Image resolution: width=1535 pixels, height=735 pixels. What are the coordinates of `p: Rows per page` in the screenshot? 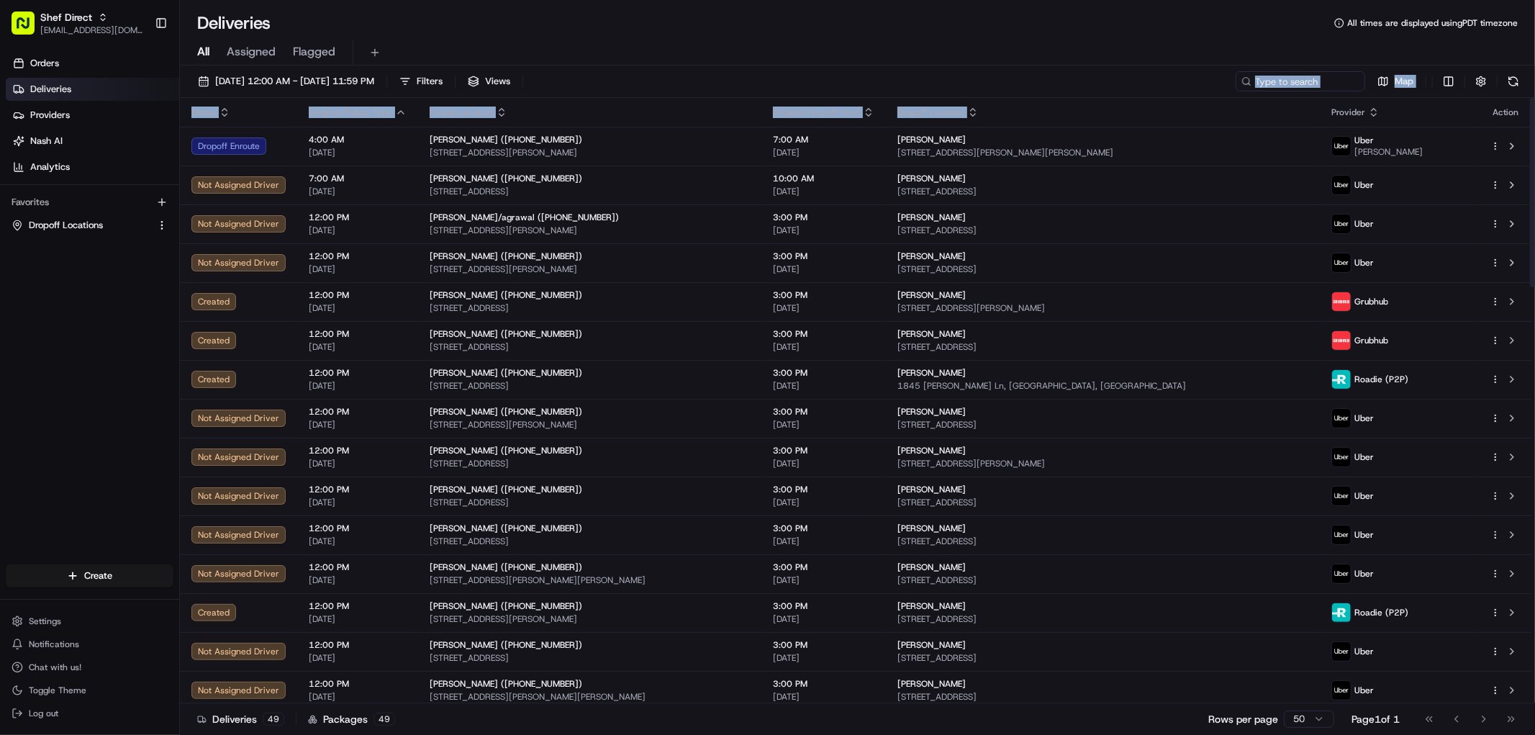 It's located at (1243, 719).